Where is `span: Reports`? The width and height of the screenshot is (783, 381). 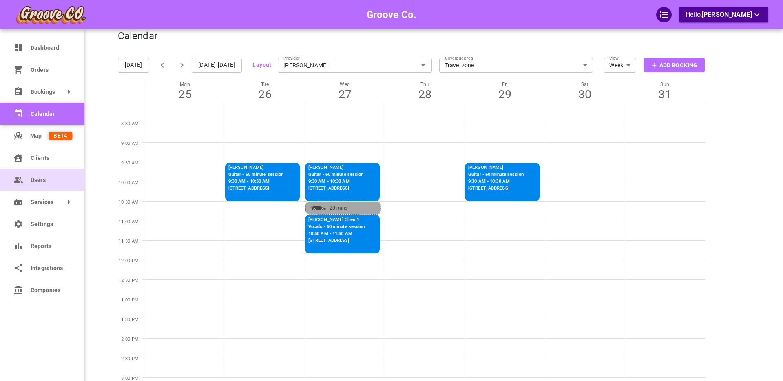
span: Reports is located at coordinates (51, 246).